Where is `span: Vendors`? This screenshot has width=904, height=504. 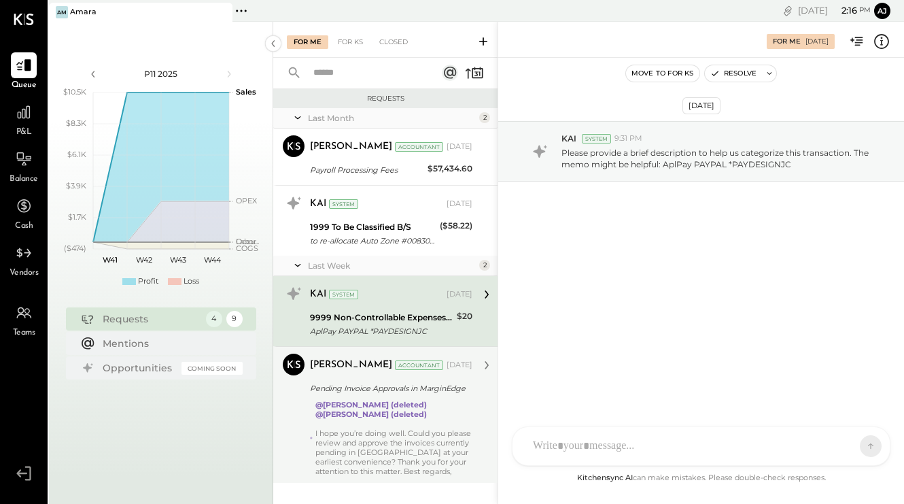 span: Vendors is located at coordinates (24, 273).